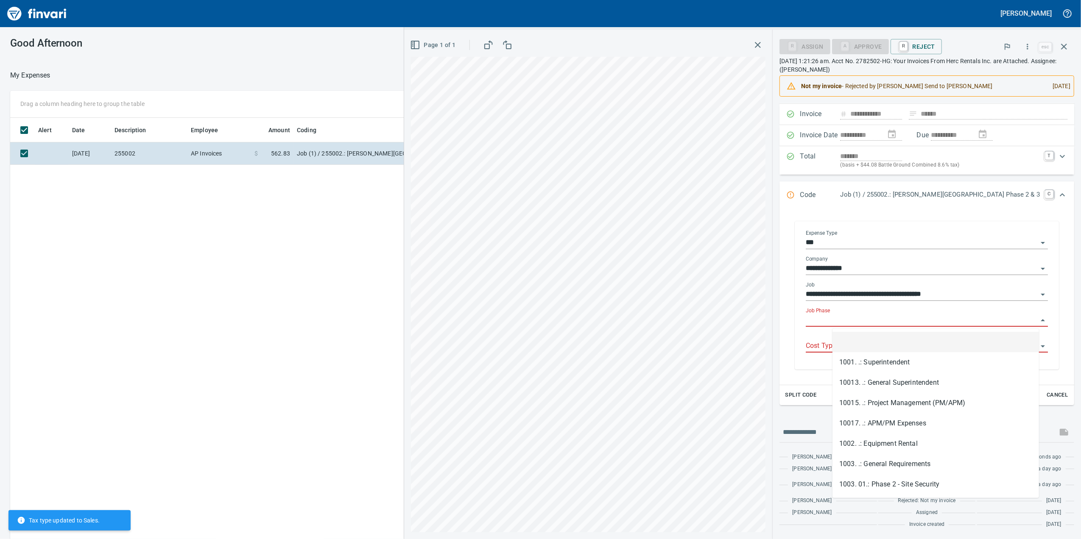 The image size is (1081, 539). I want to click on a: esc, so click(1045, 47).